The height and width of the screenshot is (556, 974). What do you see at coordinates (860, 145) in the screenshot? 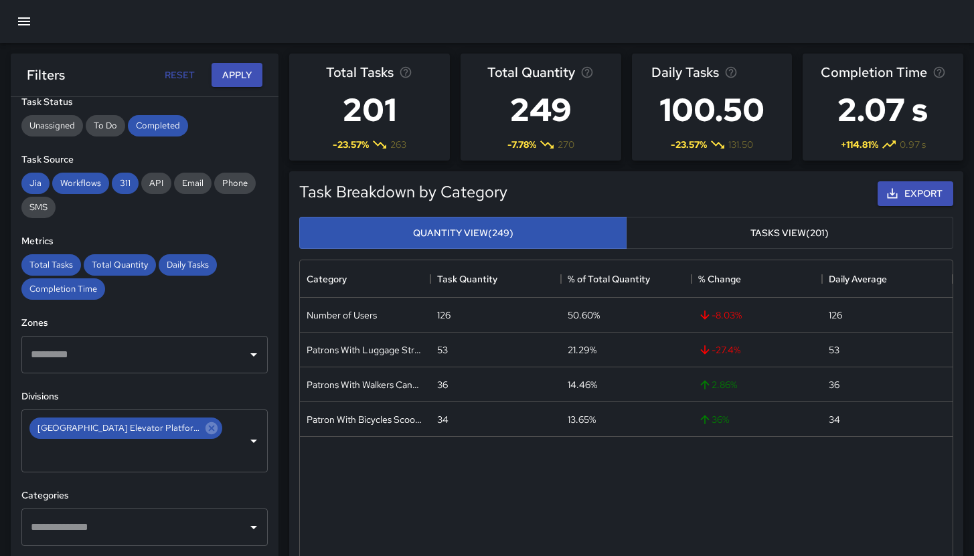
I see `span: + 114.81 %` at bounding box center [860, 145].